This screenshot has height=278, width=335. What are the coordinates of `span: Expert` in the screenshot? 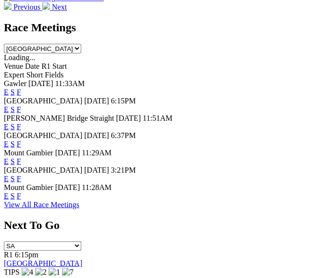 It's located at (14, 74).